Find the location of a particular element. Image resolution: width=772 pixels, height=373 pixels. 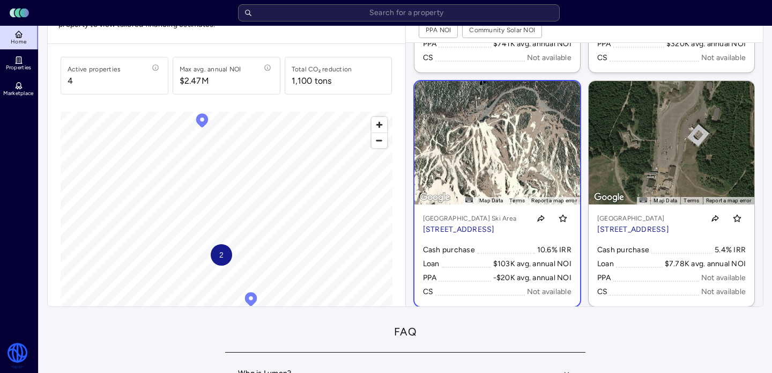

div: -$20K avg. annual NOI is located at coordinates (533, 278).